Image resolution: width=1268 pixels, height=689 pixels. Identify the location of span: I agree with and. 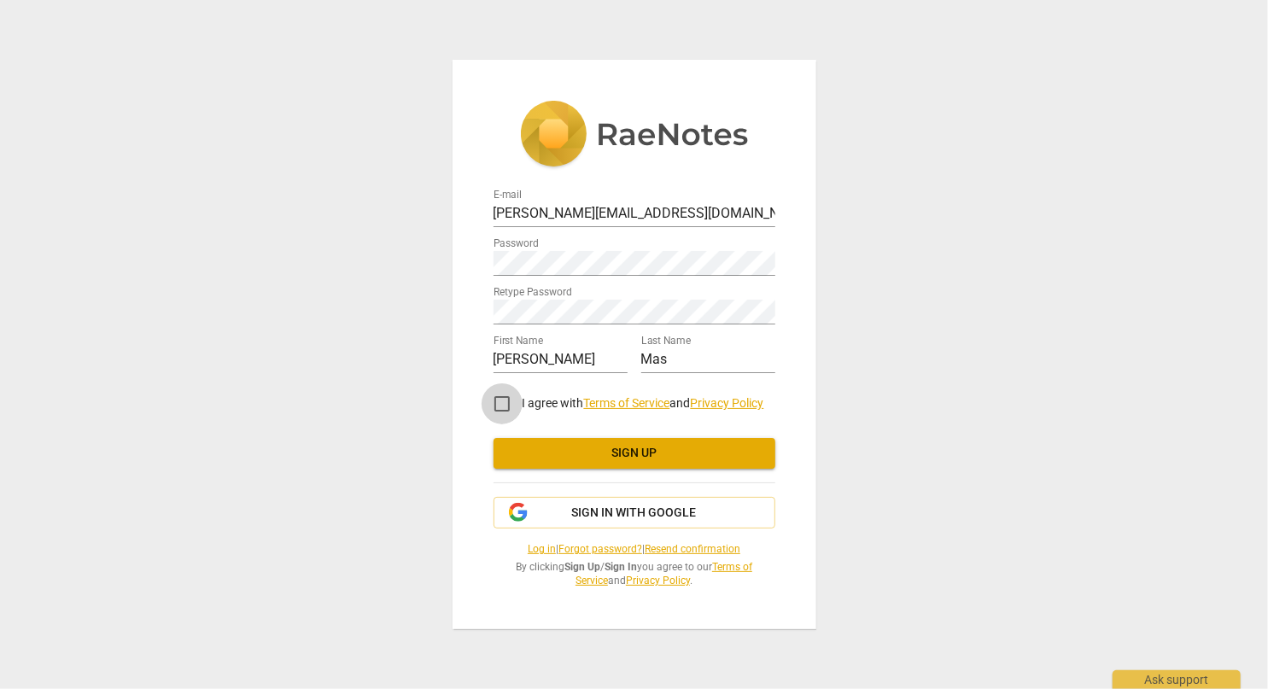
(643, 403).